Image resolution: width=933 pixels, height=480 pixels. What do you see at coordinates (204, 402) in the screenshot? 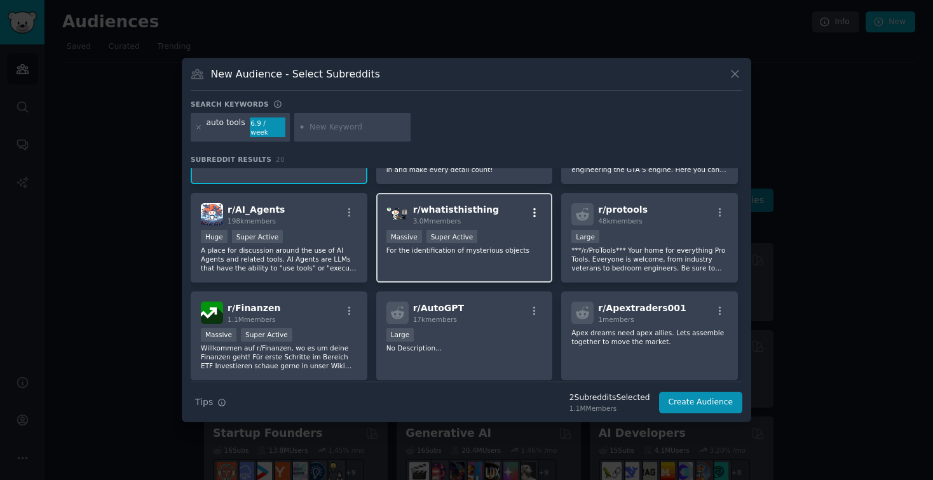
I see `span: Tips` at bounding box center [204, 402].